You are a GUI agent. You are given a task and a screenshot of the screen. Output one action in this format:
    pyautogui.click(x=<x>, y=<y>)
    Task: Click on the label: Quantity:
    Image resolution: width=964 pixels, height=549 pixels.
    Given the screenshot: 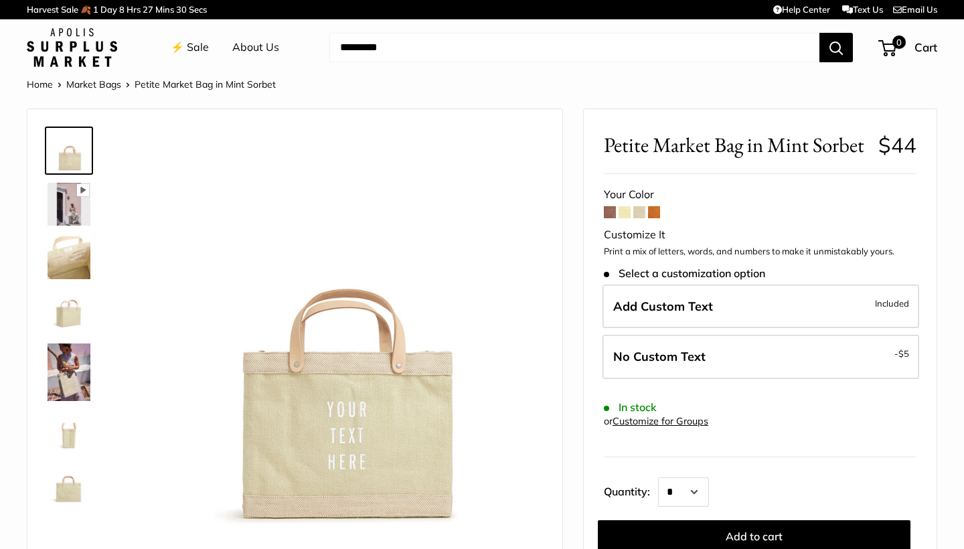 What is the action you would take?
    pyautogui.click(x=631, y=490)
    